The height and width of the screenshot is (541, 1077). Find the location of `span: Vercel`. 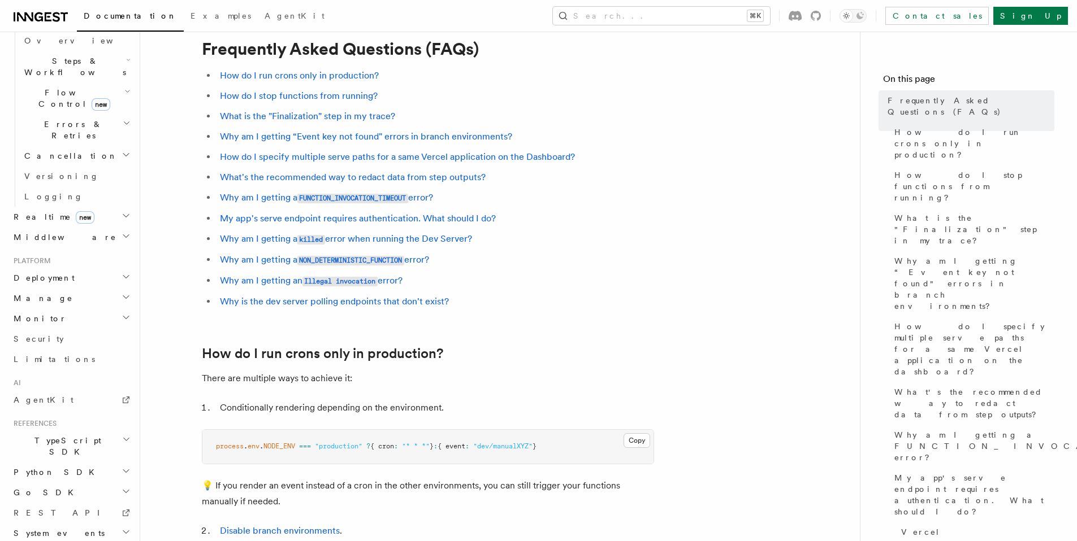

span: Vercel is located at coordinates (920, 532).